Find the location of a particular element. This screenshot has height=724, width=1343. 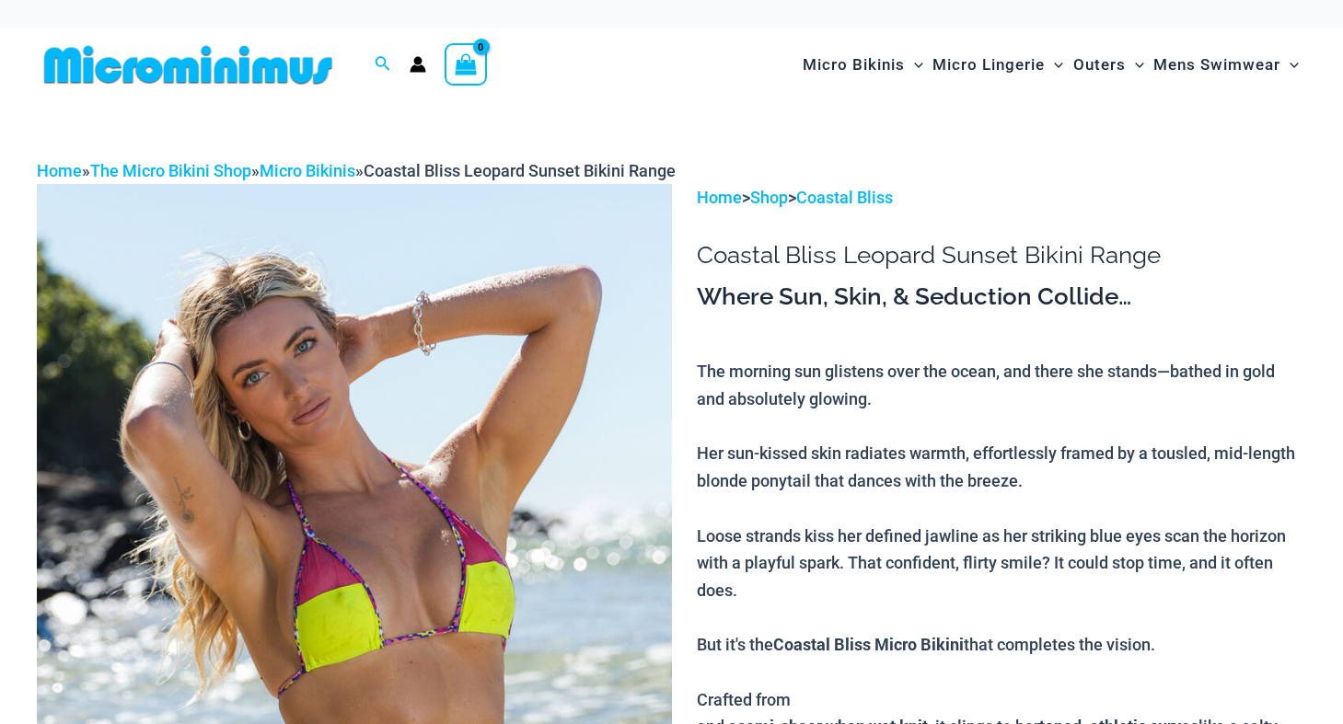

a: Account icon link is located at coordinates (418, 64).